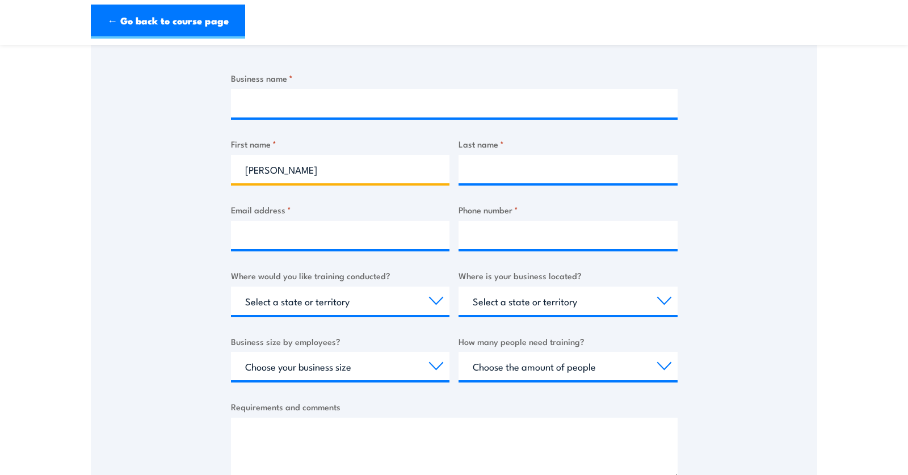  Describe the element at coordinates (340, 275) in the screenshot. I see `label: Where would you like training conducted?` at that location.